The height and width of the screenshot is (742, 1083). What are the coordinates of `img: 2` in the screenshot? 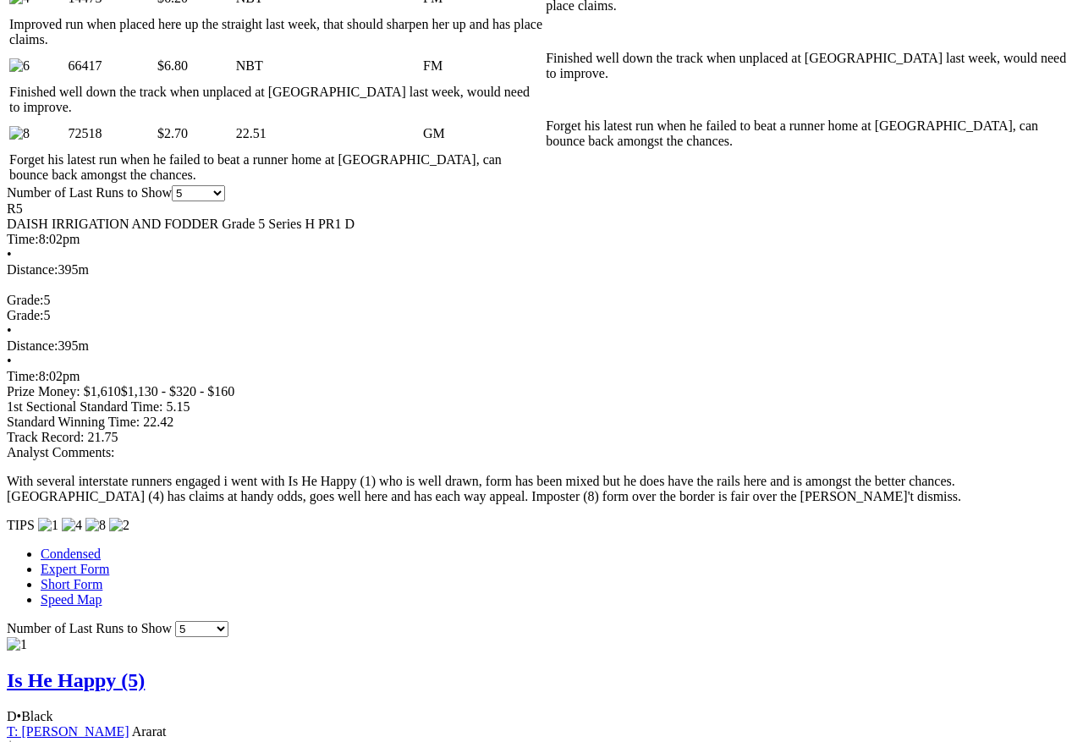 It's located at (119, 525).